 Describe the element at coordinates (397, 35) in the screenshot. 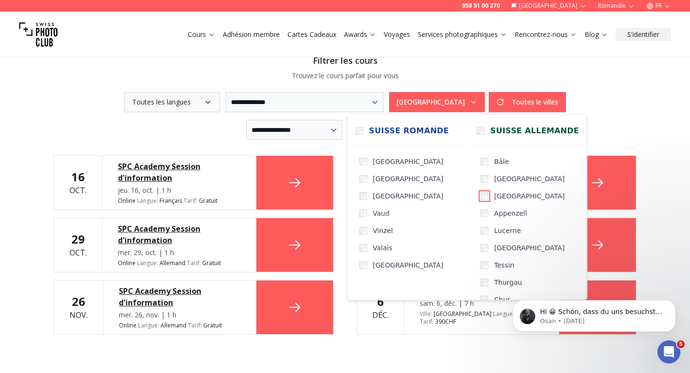

I see `button: Voyages` at that location.